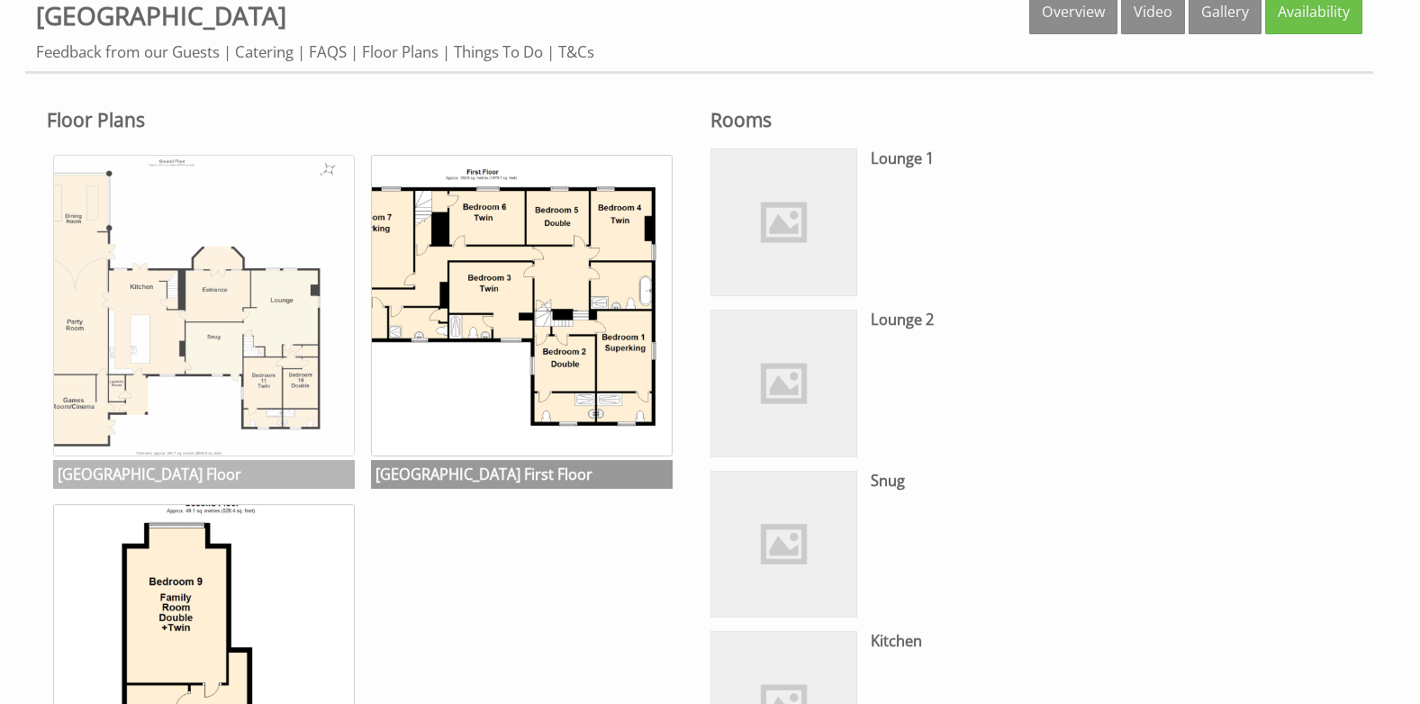  What do you see at coordinates (1031, 120) in the screenshot?
I see `h2: Rooms` at bounding box center [1031, 120].